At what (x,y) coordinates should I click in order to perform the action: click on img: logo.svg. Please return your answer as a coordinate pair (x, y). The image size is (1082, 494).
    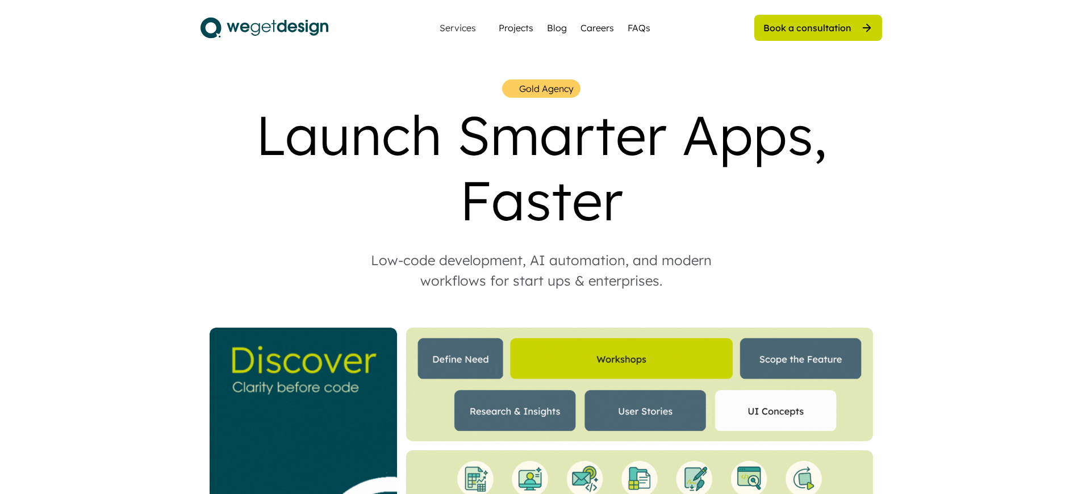
    Looking at the image, I should click on (264, 28).